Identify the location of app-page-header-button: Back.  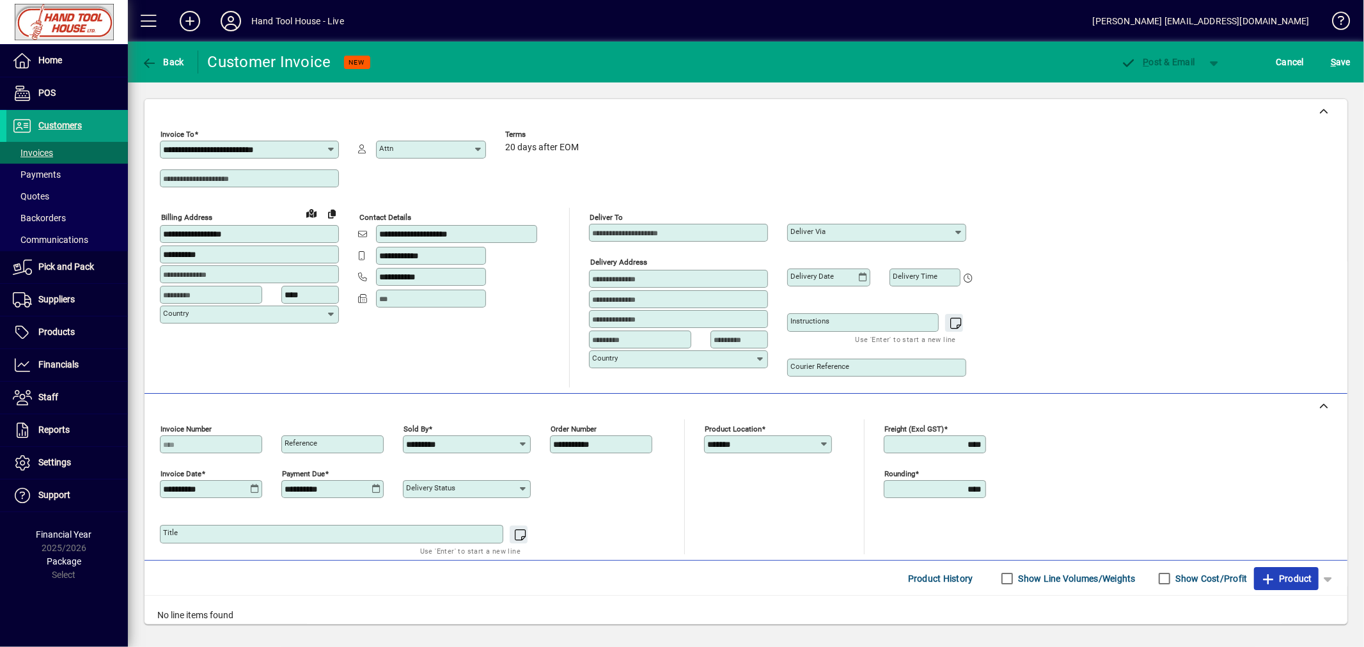
(163, 62).